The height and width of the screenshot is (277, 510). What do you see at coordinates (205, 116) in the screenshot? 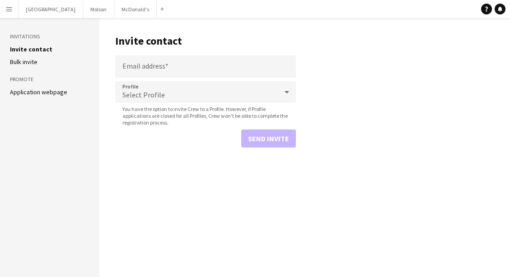
I see `span: You have the option to invite Crew to a Profile. However, if Profile applications are closed for ...` at bounding box center [205, 116].